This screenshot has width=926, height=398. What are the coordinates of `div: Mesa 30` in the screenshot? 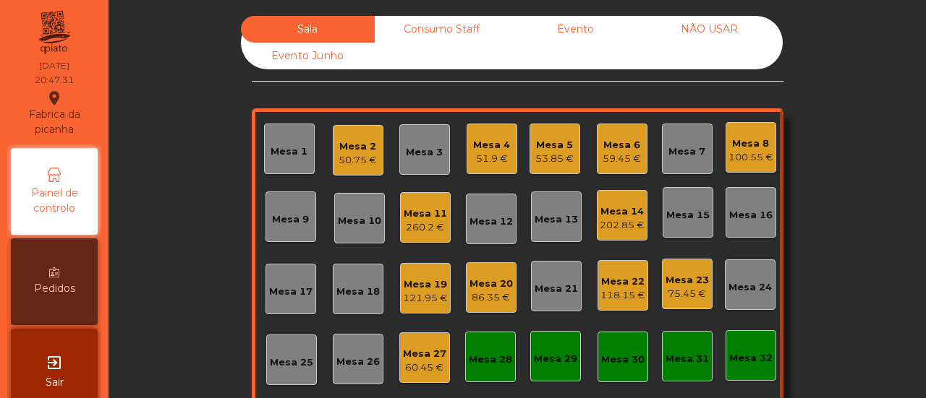 It's located at (623, 360).